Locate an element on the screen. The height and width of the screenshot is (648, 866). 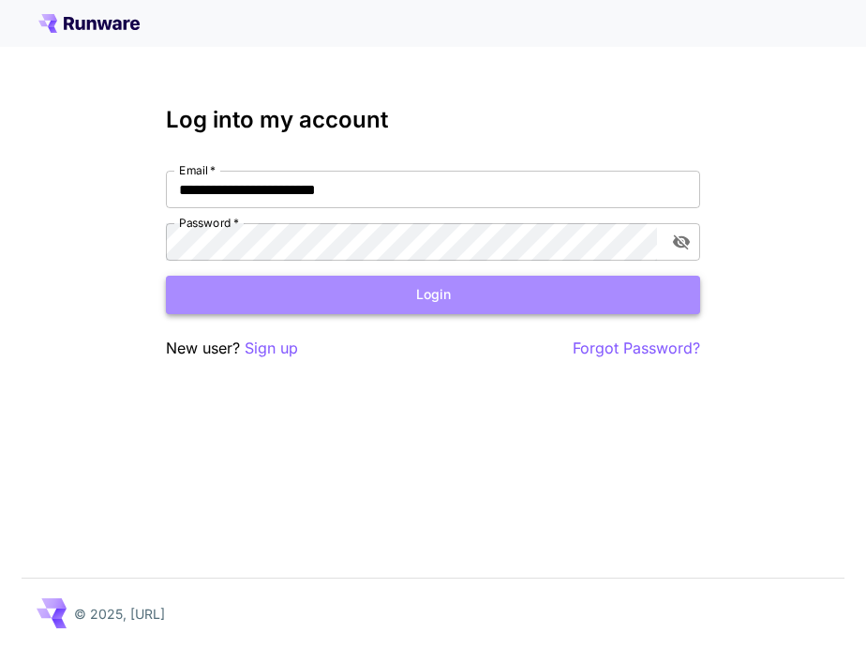
button: Login is located at coordinates (433, 294).